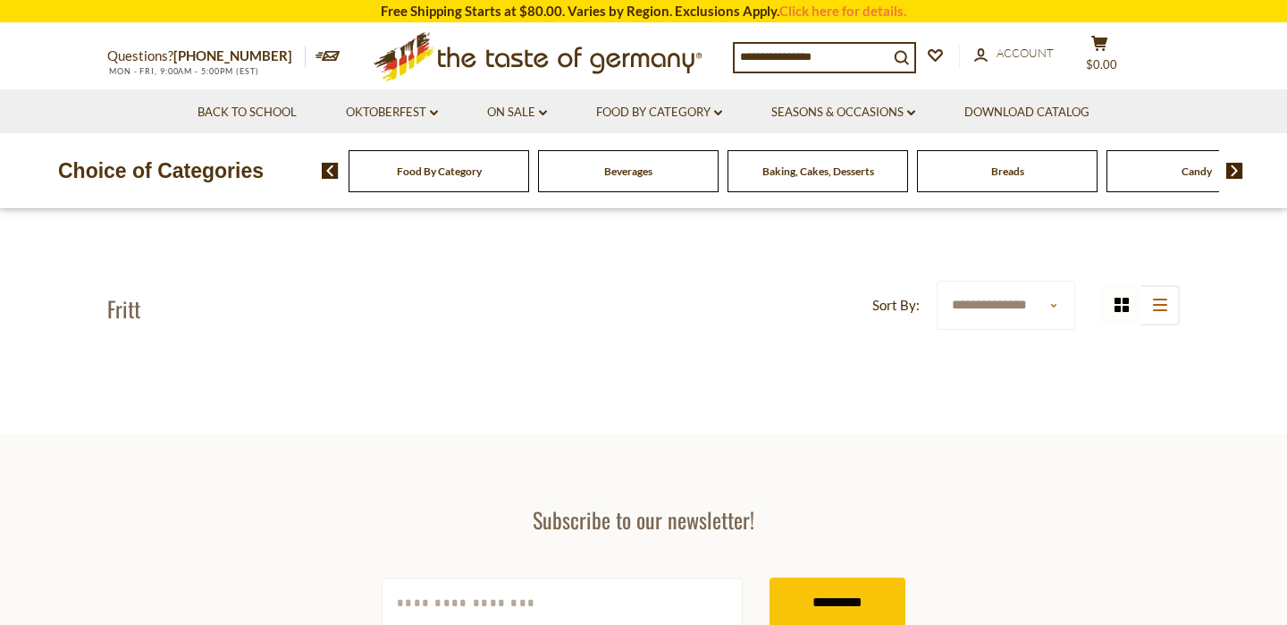  Describe the element at coordinates (1234, 171) in the screenshot. I see `img: next arrow` at that location.